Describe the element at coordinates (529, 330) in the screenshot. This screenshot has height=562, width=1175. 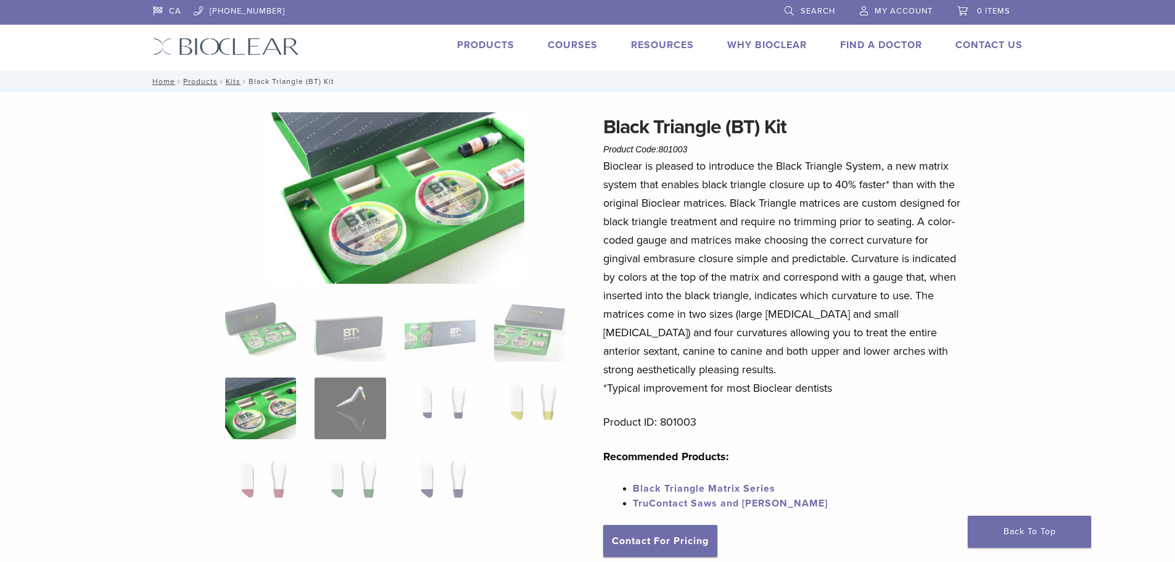
I see `img: Black Triangle (BT) Kit - Image 4` at that location.